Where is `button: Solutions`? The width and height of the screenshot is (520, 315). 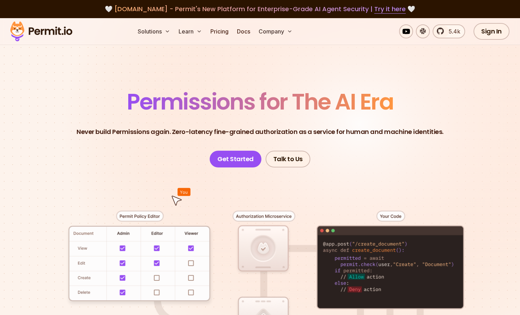
button: Solutions is located at coordinates (154, 31).